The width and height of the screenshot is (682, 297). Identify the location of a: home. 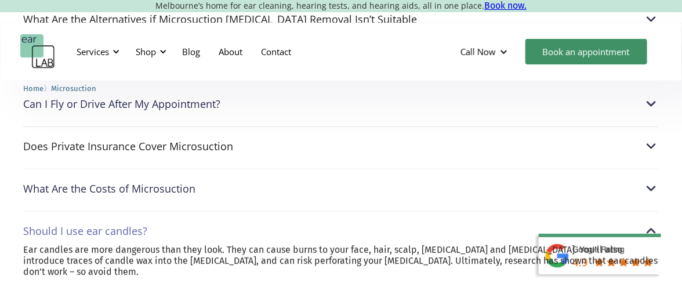
(38, 52).